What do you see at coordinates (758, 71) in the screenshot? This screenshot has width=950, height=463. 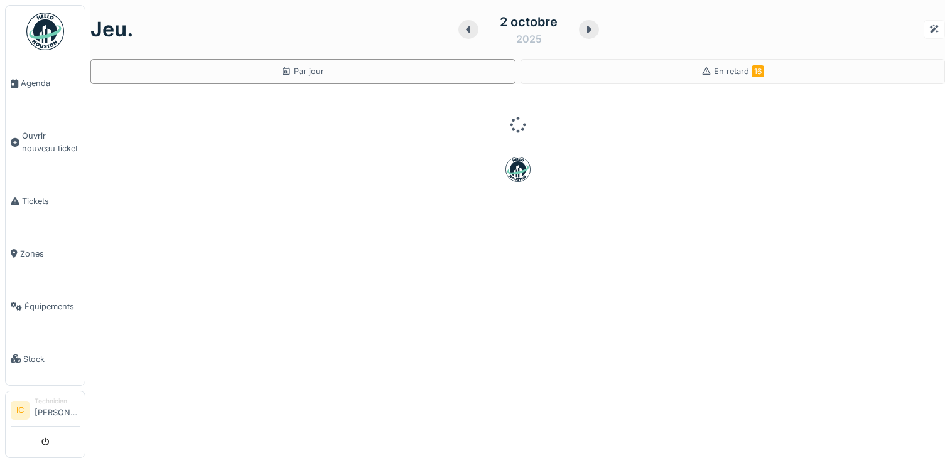 I see `span: 16` at bounding box center [758, 71].